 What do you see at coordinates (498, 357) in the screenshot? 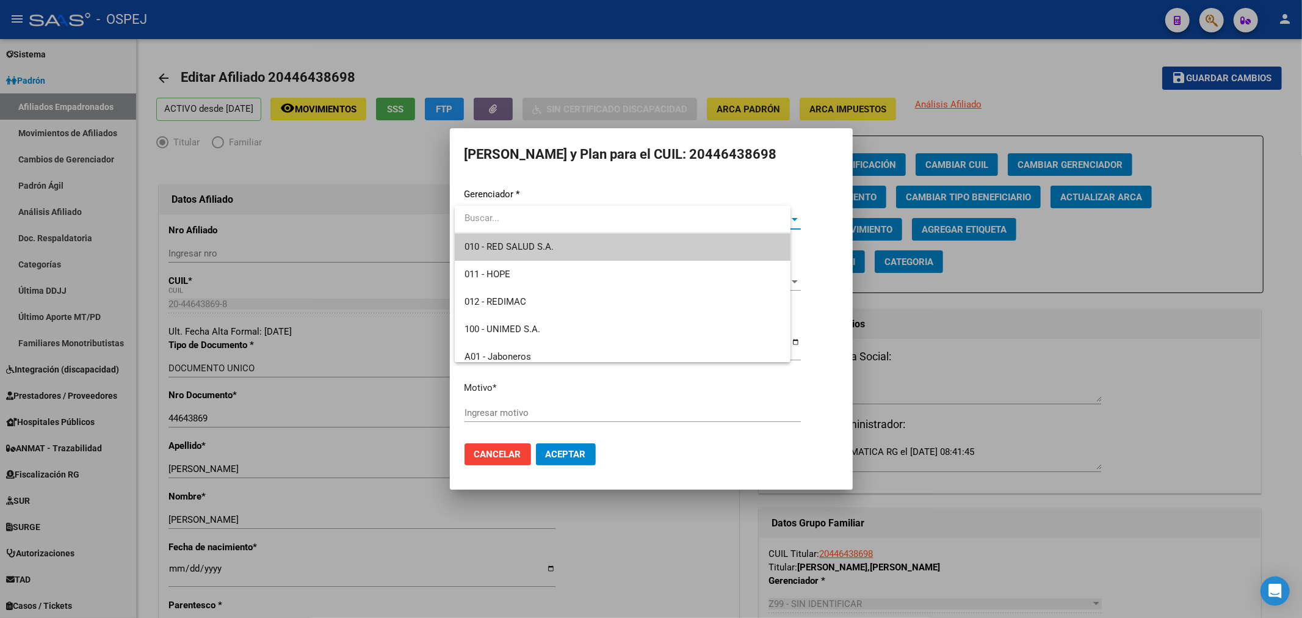
I see `span: A01 - Jaboneros` at bounding box center [498, 357].